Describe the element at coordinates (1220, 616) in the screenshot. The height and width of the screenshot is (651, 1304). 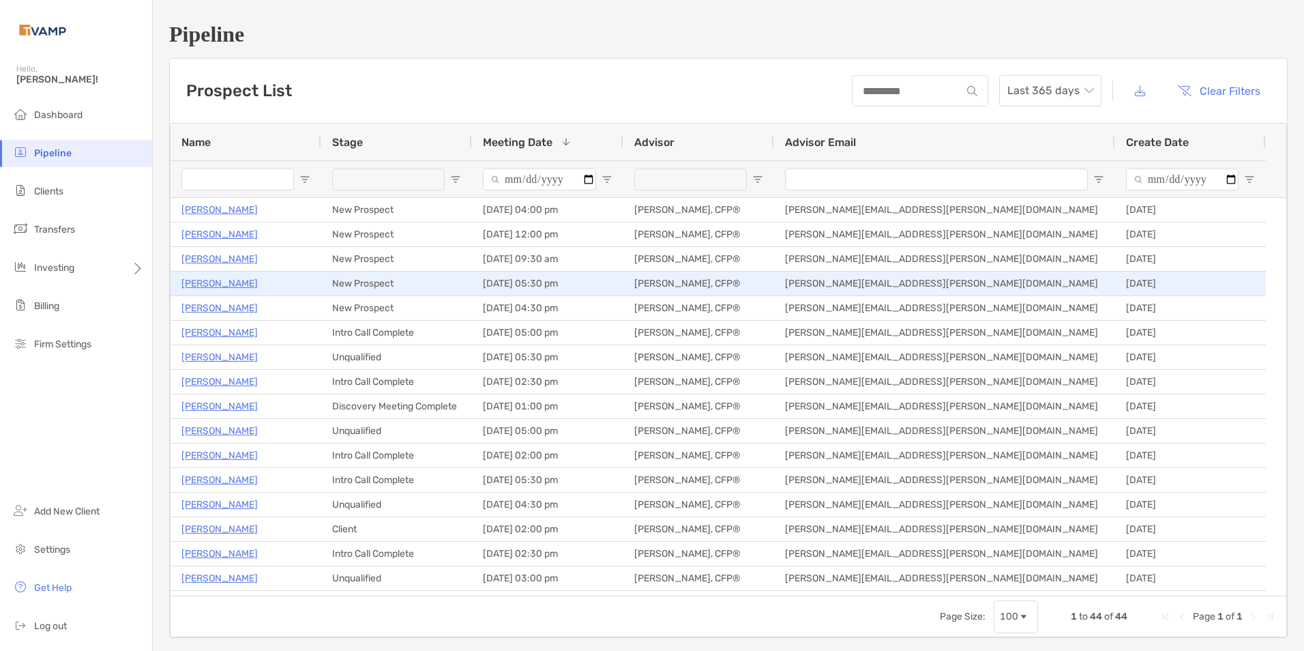
I see `span: 1` at that location.